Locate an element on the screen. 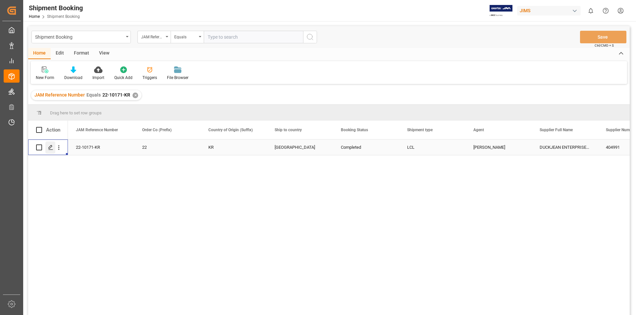  div: 22 is located at coordinates (167, 148).